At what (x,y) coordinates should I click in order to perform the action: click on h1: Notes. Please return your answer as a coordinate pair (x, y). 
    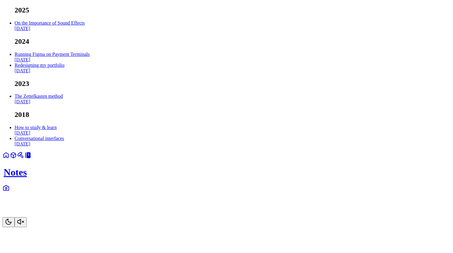
    Looking at the image, I should click on (9, 172).